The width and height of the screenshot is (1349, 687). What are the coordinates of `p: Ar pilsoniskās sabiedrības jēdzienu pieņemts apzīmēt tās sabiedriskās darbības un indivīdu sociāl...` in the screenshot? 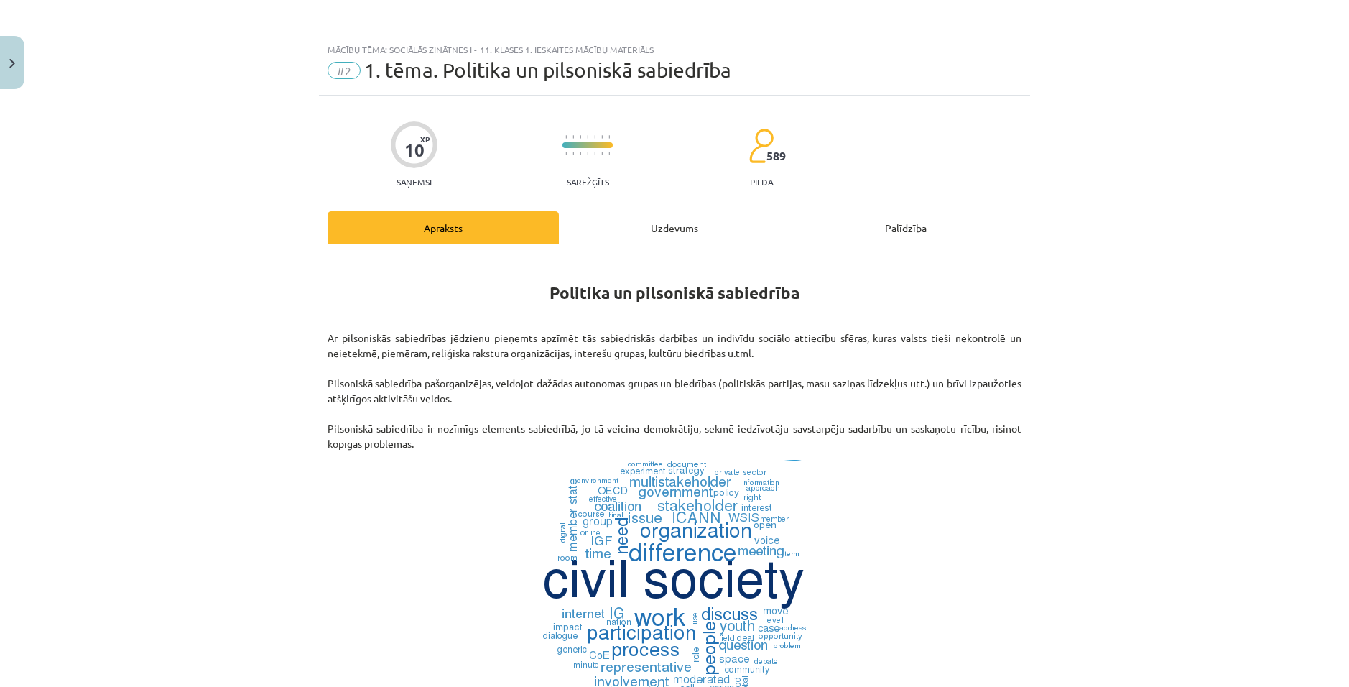 It's located at (674, 391).